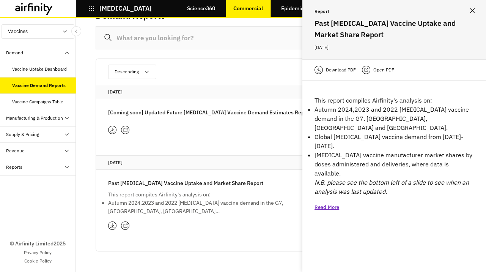 Image resolution: width=486 pixels, height=272 pixels. I want to click on p: Read More, so click(327, 207).